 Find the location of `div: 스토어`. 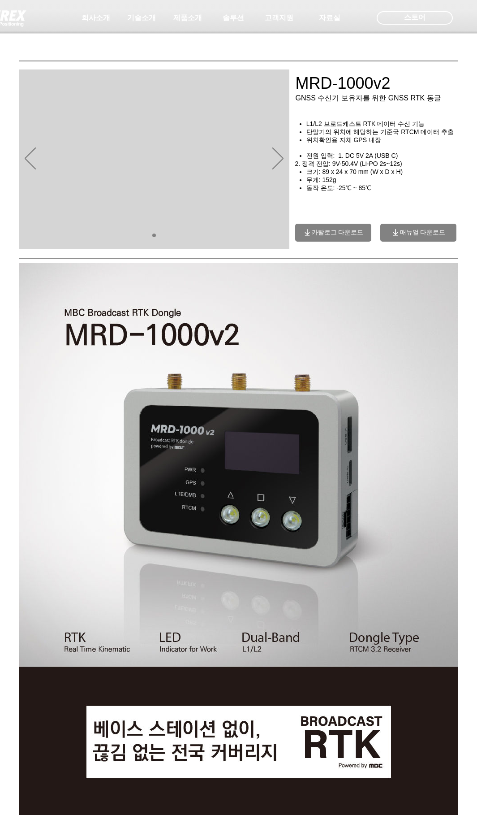

div: 스토어 is located at coordinates (415, 18).